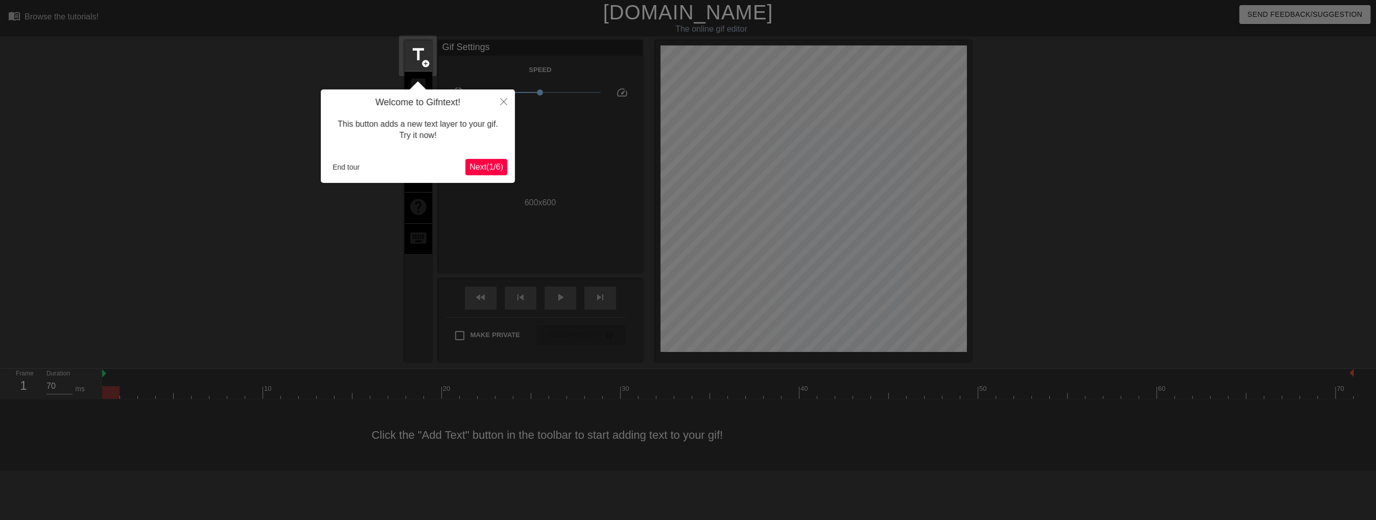 This screenshot has height=520, width=1376. What do you see at coordinates (418, 130) in the screenshot?
I see `div: This button adds a new text layer to your gif. Try it now!` at bounding box center [418, 130].